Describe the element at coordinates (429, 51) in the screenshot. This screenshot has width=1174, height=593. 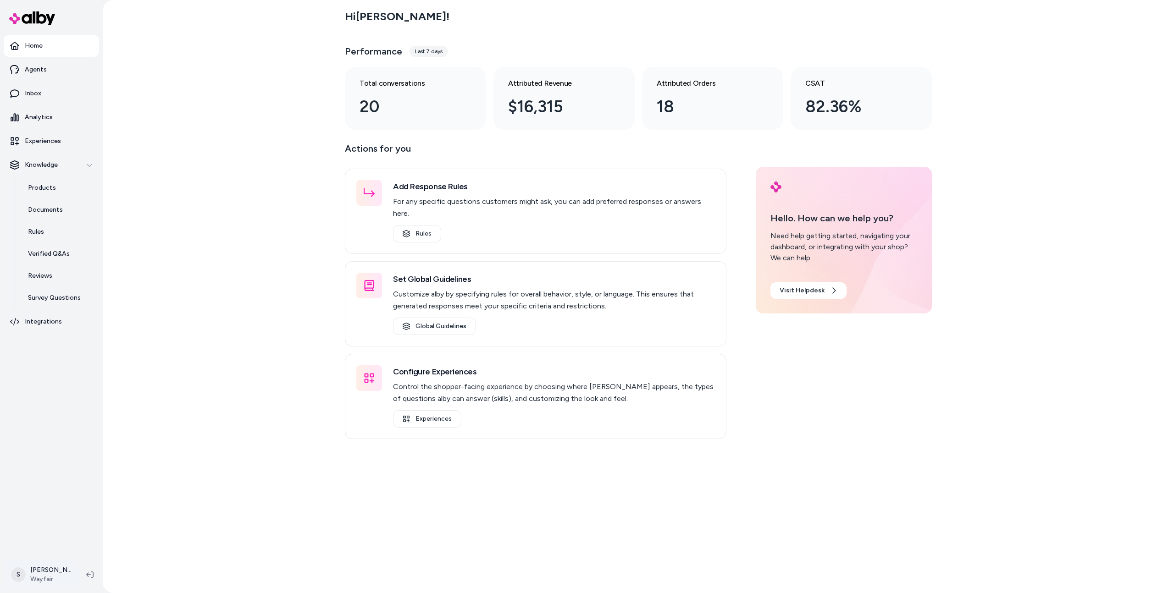
I see `div: Last 7 days` at that location.